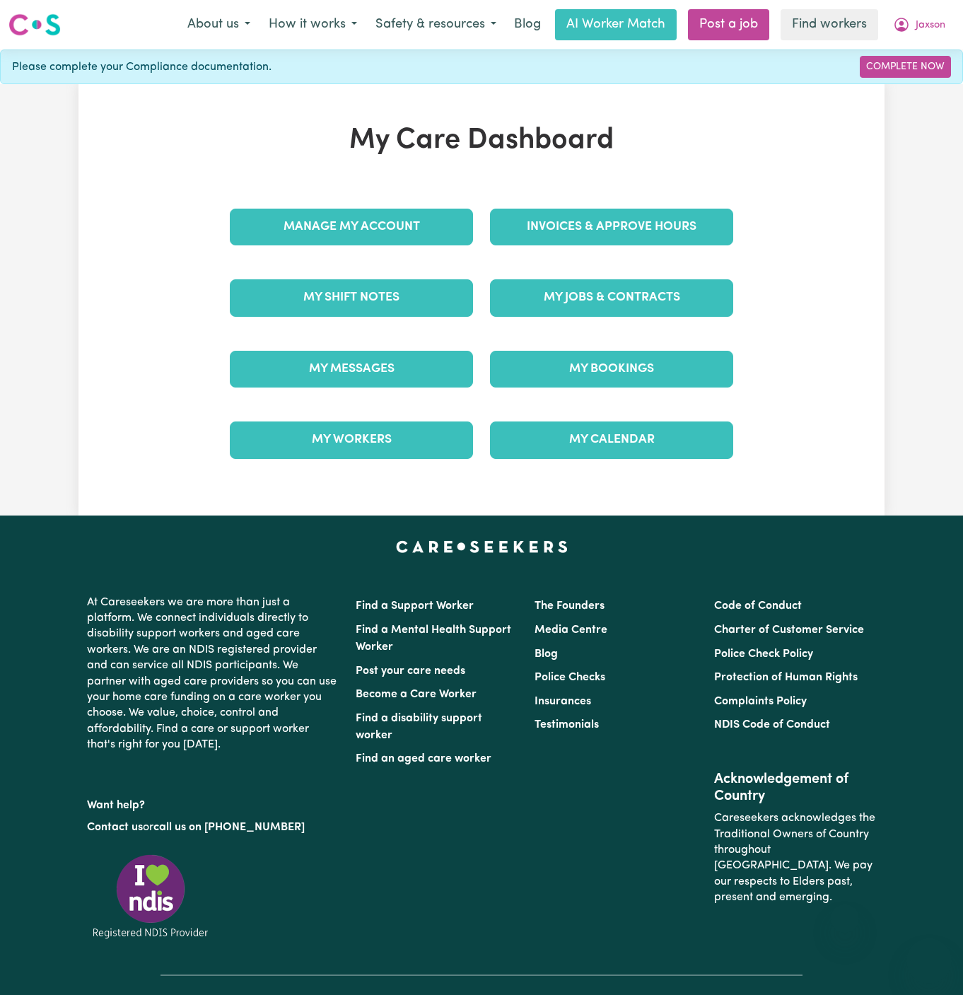 This screenshot has height=995, width=963. I want to click on a: Manage My Account, so click(352, 227).